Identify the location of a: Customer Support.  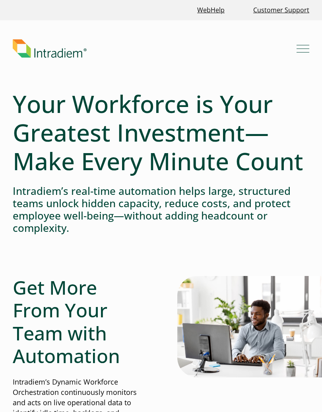
(281, 10).